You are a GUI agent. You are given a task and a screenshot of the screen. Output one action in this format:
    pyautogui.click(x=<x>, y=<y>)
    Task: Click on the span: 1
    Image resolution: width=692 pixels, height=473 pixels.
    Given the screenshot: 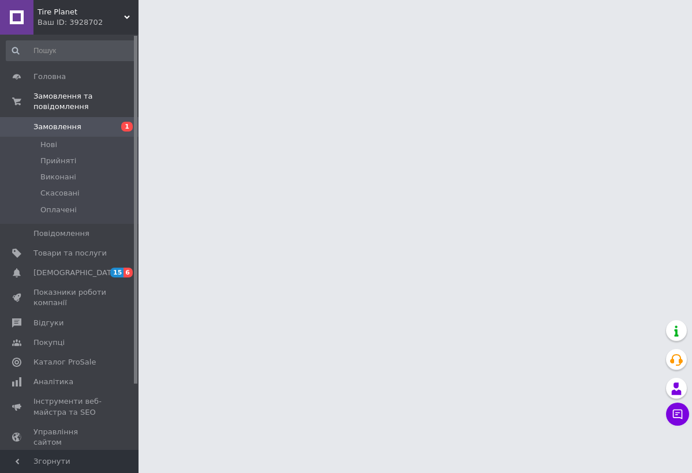 What is the action you would take?
    pyautogui.click(x=127, y=126)
    